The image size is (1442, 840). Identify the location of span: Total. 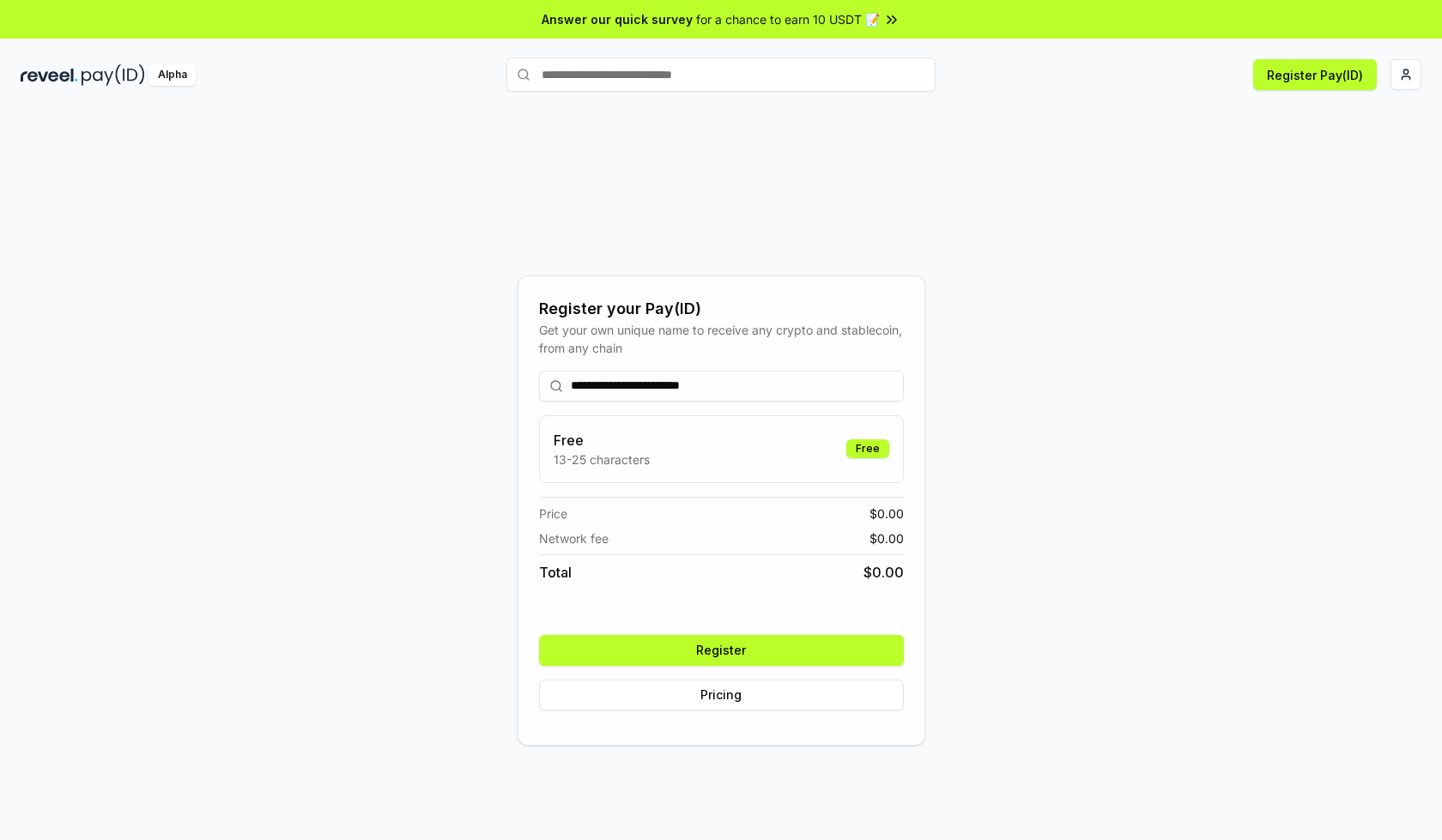
(556, 573).